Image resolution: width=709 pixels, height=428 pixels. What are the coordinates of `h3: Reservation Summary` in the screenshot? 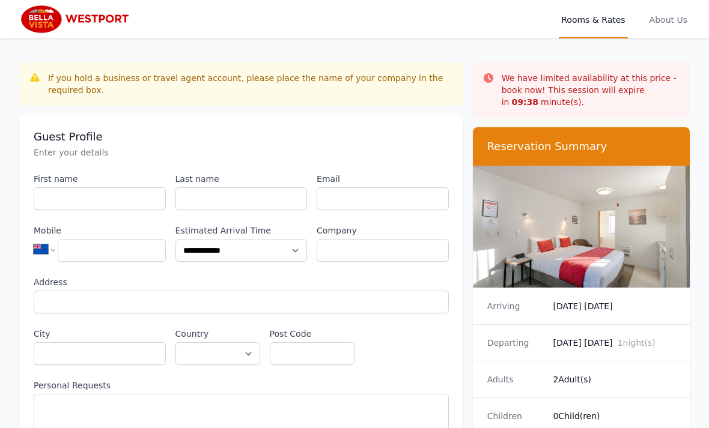 It's located at (581, 147).